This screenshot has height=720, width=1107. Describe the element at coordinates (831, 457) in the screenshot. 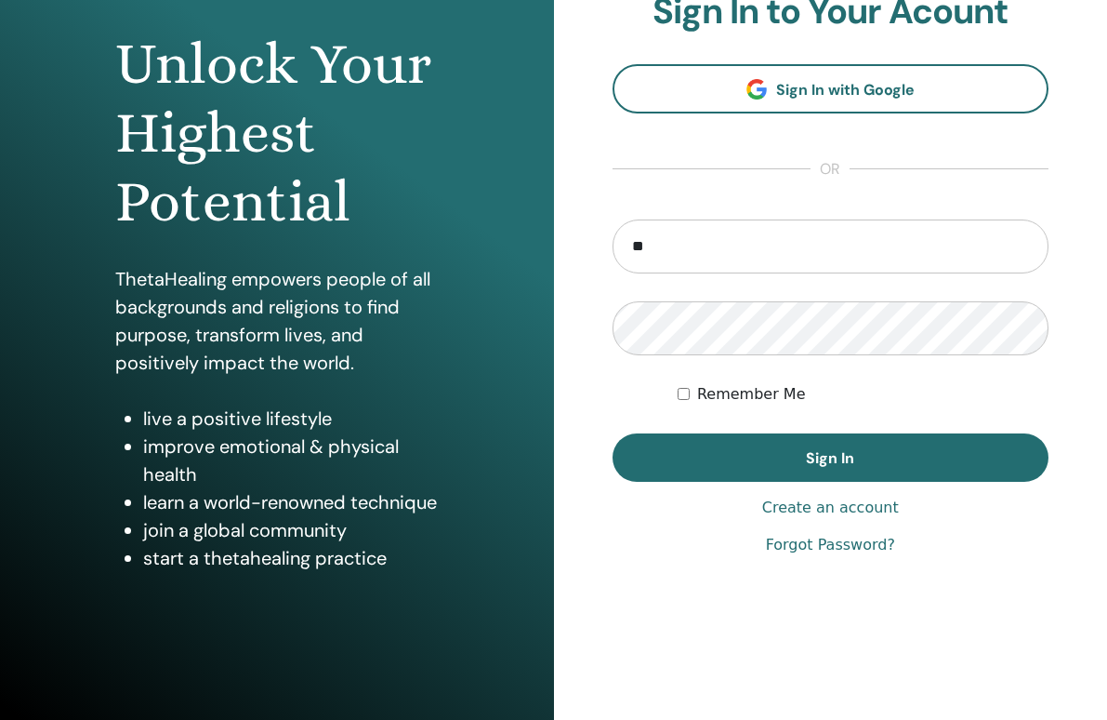

I see `button: Sign In` at that location.